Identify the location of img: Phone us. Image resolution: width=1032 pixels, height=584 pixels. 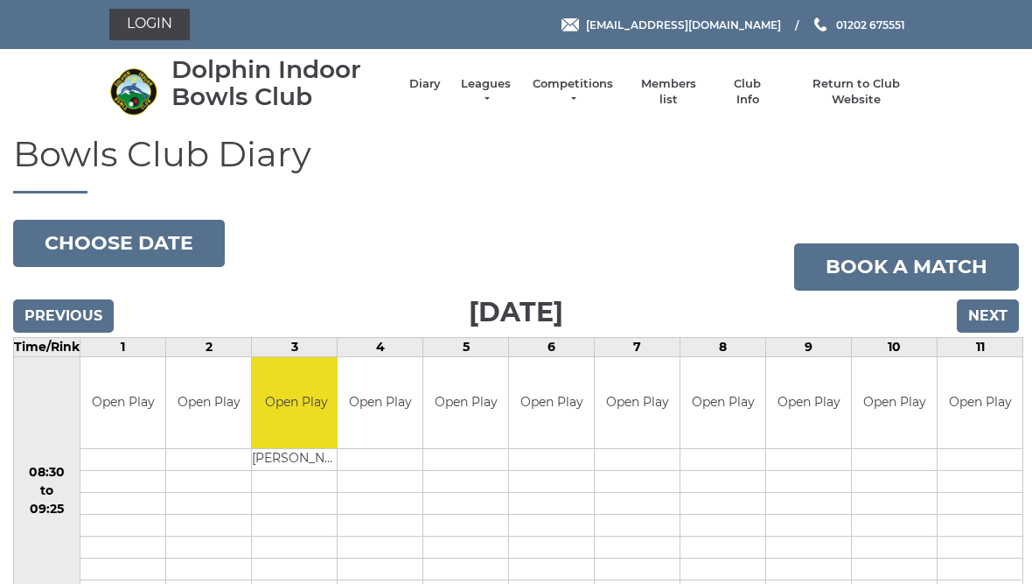
(821, 24).